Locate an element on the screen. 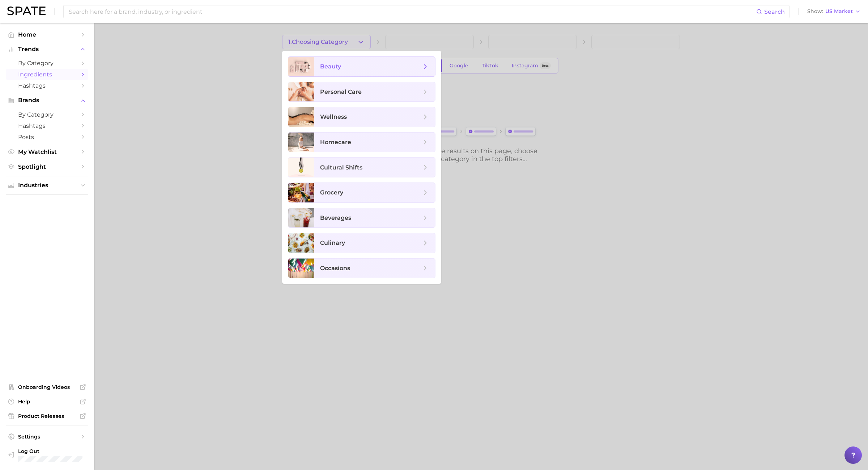 The width and height of the screenshot is (868, 470). a: My Watchlist is located at coordinates (47, 152).